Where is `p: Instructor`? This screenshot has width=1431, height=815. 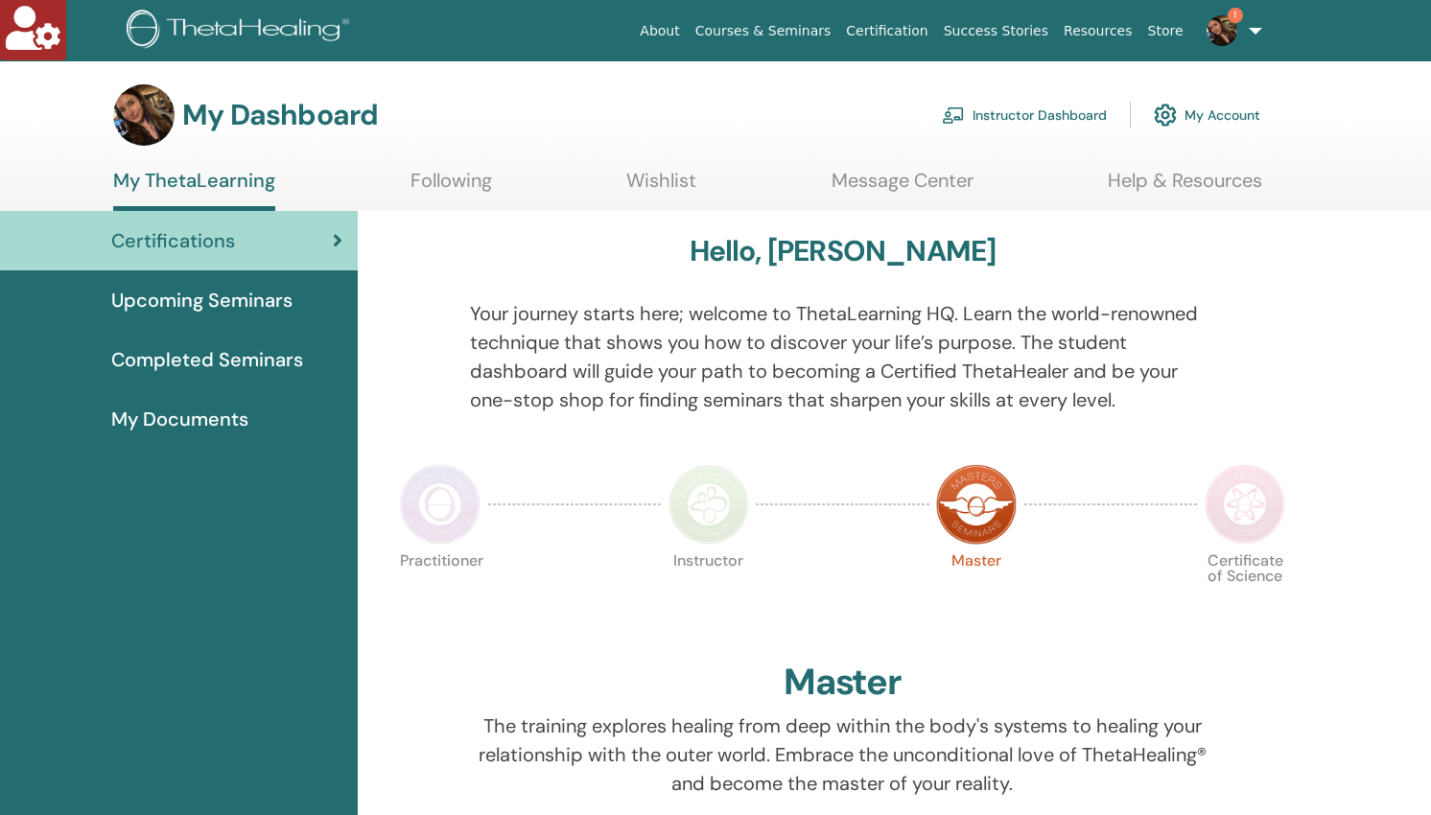 p: Instructor is located at coordinates (709, 594).